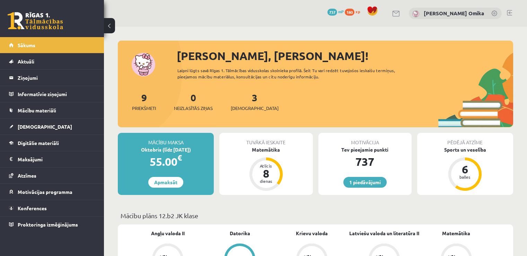  I want to click on a: Maksājumi, so click(52, 159).